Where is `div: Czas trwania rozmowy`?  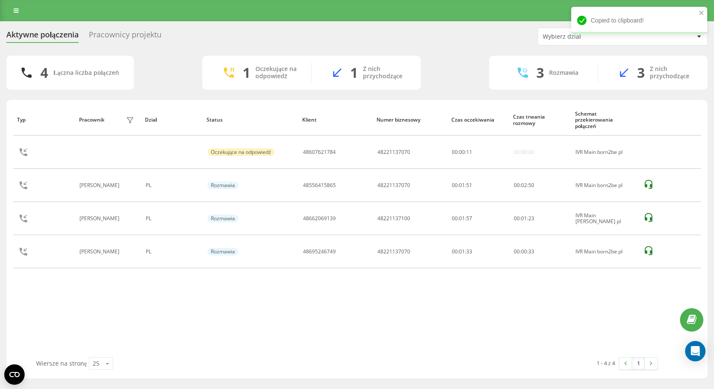 div: Czas trwania rozmowy is located at coordinates (539, 120).